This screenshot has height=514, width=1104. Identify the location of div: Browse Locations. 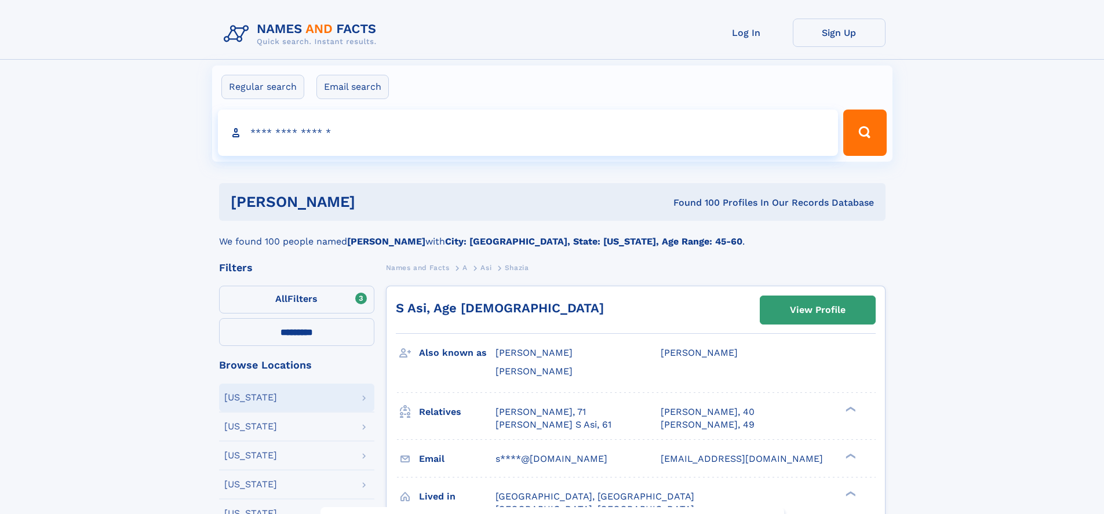
(297, 365).